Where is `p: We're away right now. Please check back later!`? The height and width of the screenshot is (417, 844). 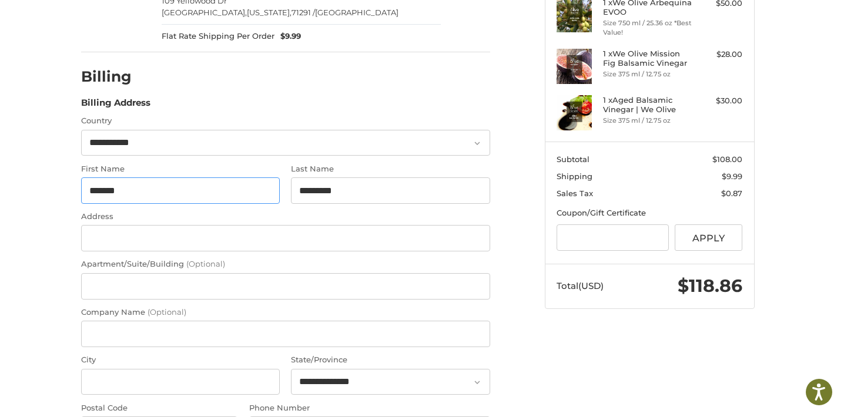 p: We're away right now. Please check back later! is located at coordinates (75, 22).